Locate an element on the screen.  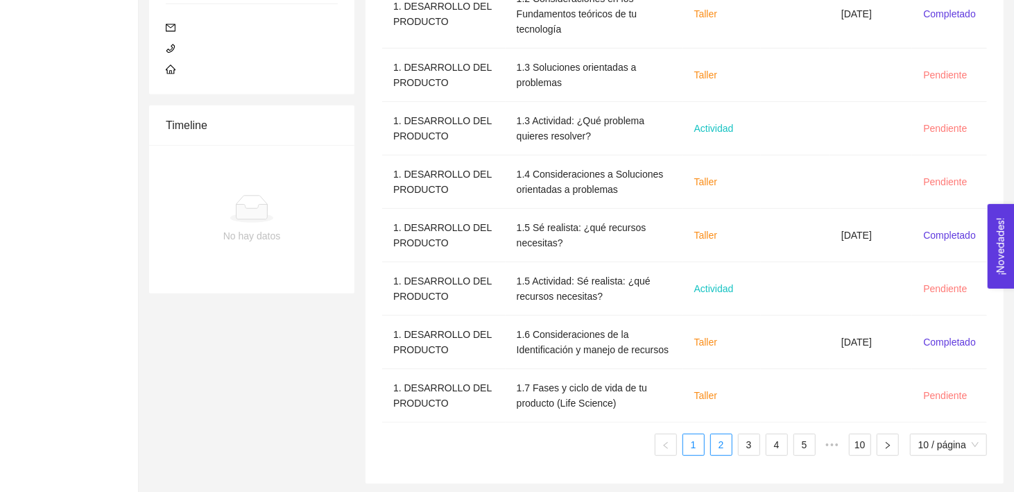
span: left is located at coordinates (666, 445).